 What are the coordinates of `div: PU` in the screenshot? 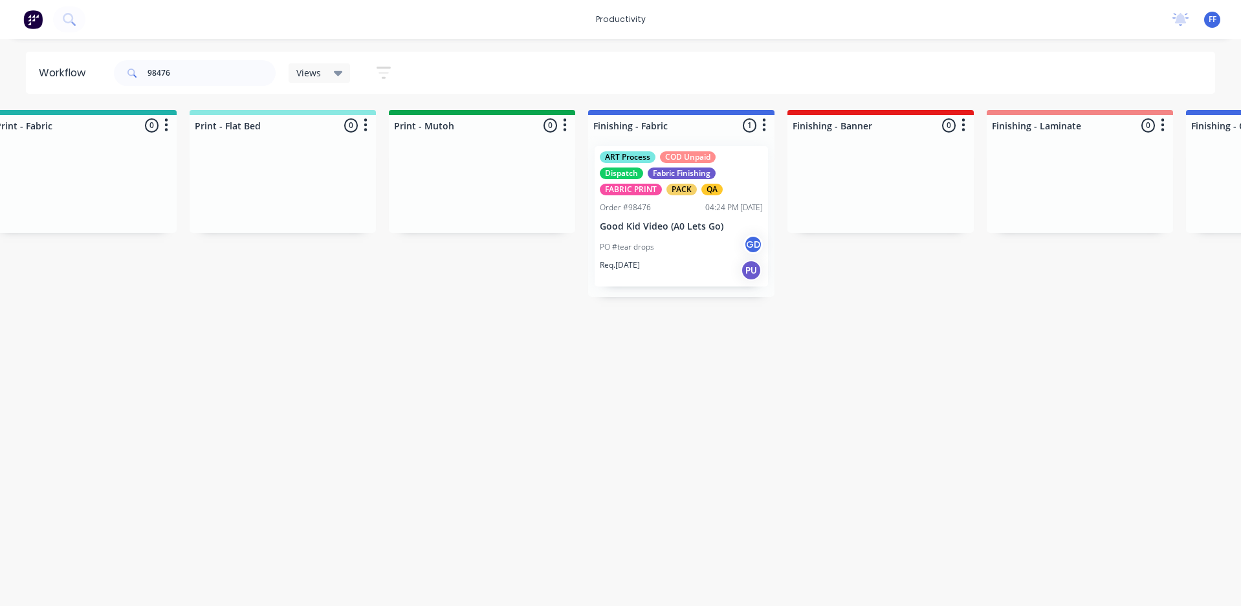 It's located at (751, 270).